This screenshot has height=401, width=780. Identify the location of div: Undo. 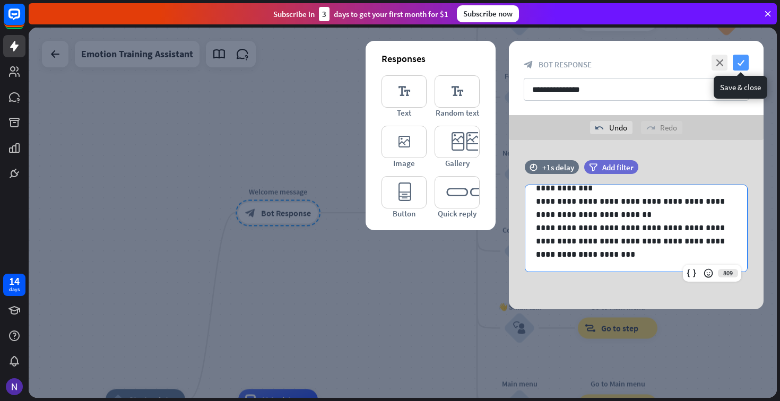
(611, 127).